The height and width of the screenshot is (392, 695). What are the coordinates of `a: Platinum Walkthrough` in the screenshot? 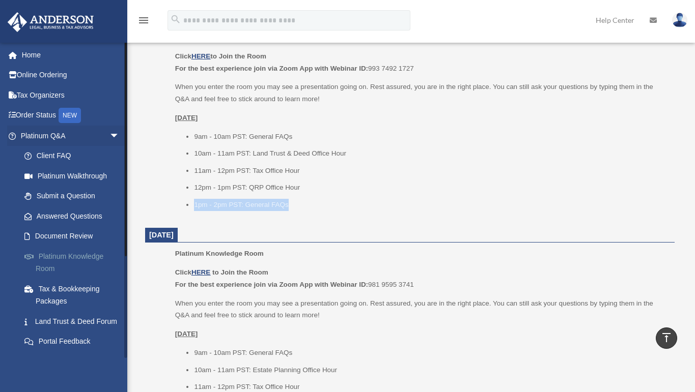 It's located at (74, 176).